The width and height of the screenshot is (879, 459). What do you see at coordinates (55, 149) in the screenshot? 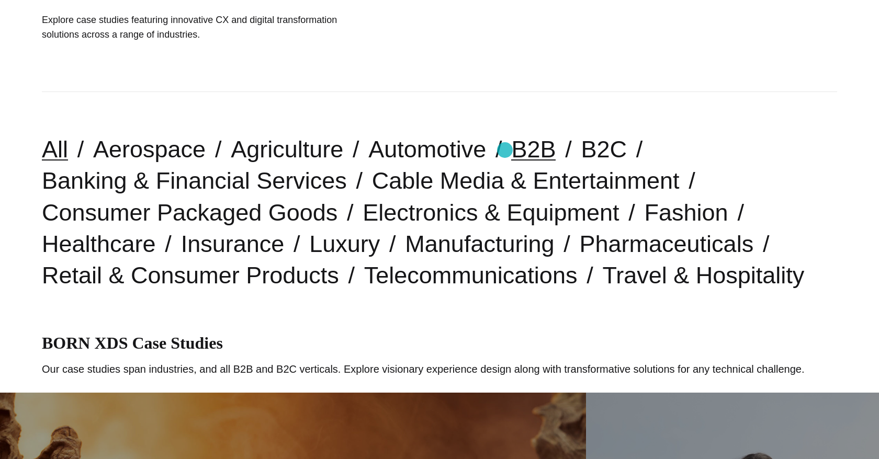
I see `a: All` at bounding box center [55, 149].